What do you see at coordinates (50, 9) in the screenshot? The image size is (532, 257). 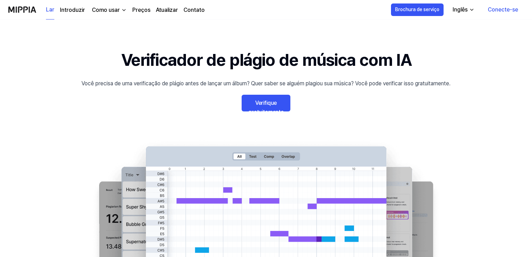 I see `font: Lar` at bounding box center [50, 9].